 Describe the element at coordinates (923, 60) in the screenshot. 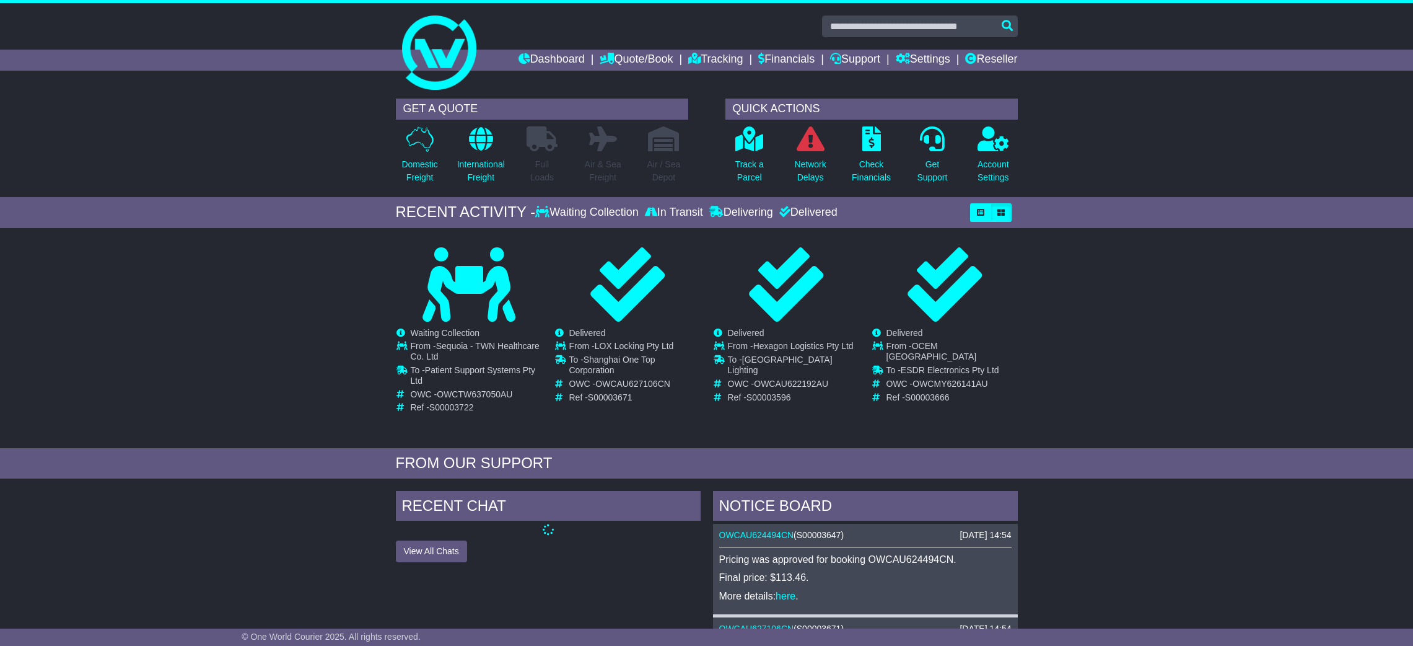

I see `a: Settings` at that location.